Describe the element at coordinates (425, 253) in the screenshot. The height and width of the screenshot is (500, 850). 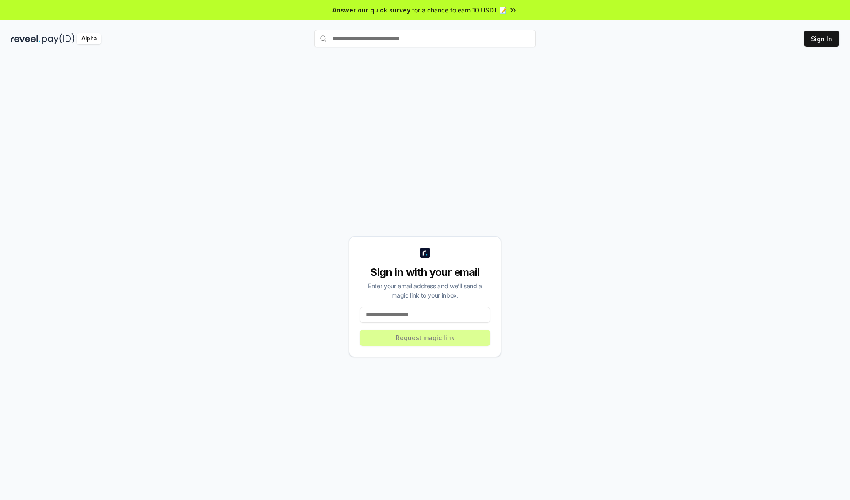
I see `img: logo_small` at that location.